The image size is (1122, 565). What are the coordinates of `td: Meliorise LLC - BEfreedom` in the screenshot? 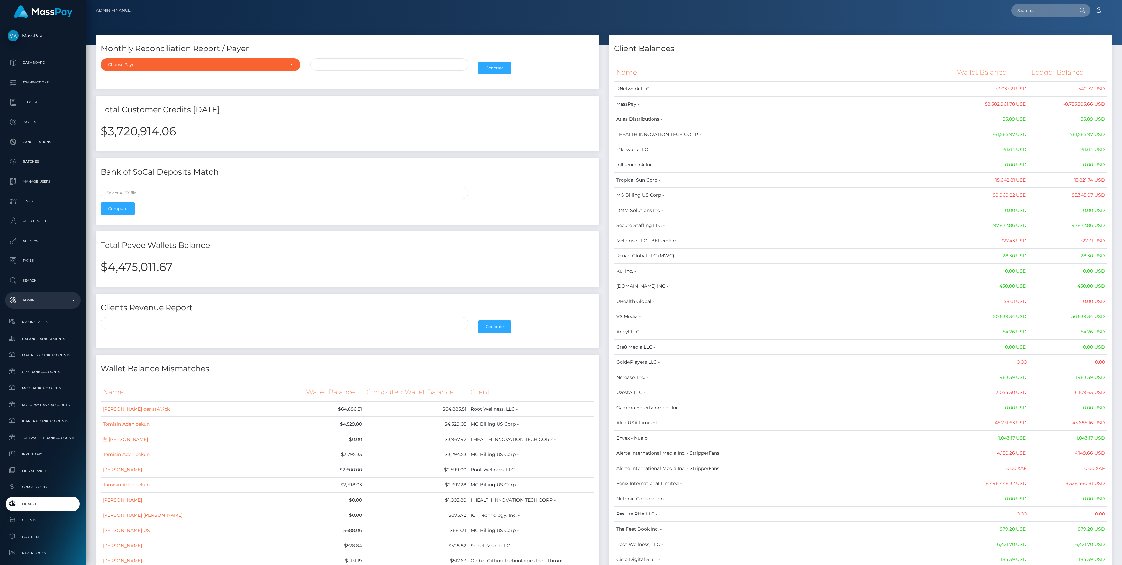 It's located at (785, 241).